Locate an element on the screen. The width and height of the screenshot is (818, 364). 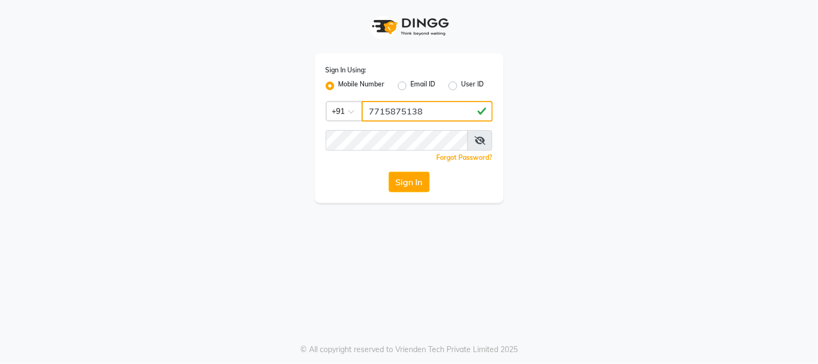
label: Email ID is located at coordinates (424, 86).